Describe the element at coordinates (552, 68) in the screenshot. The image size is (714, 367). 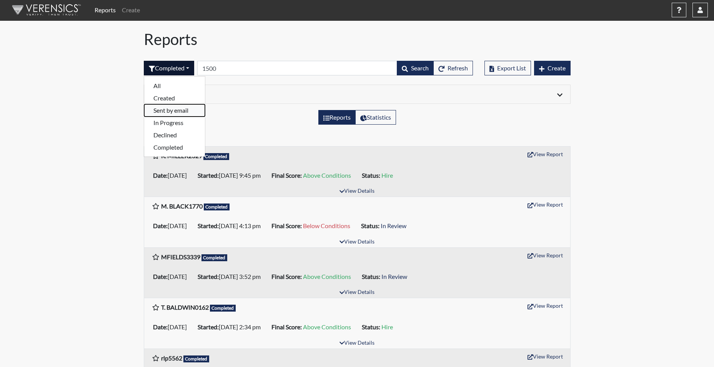
I see `button: Create` at that location.